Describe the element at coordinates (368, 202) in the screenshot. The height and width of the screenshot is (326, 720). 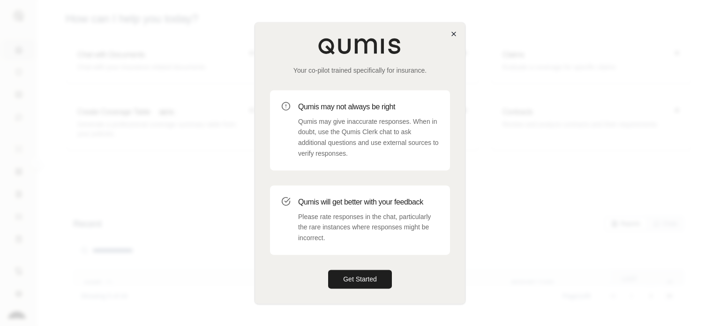
I see `h3: Qumis will get better with your feedback` at that location.